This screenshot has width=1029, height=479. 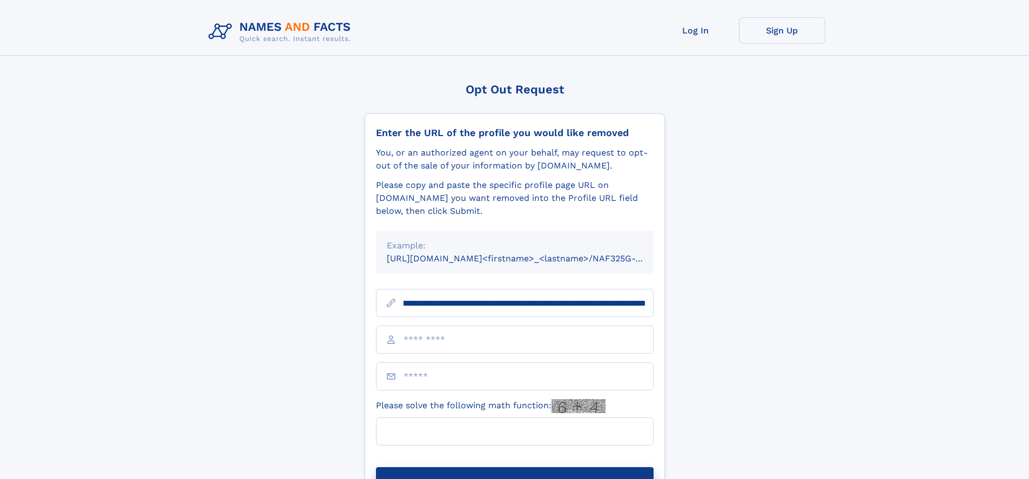 I want to click on a: Sign Up, so click(x=782, y=30).